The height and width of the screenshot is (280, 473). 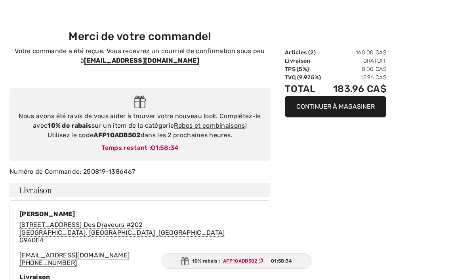 I want to click on td: 183.96 CA$, so click(x=356, y=89).